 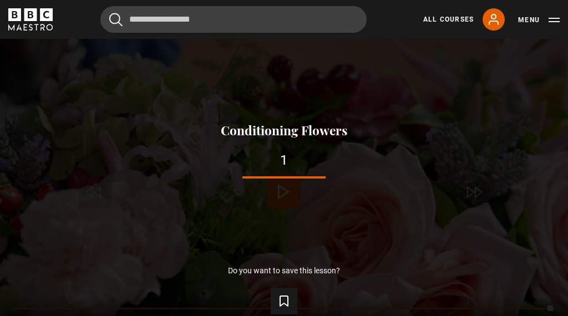 I want to click on button: Submit the search query, so click(x=116, y=19).